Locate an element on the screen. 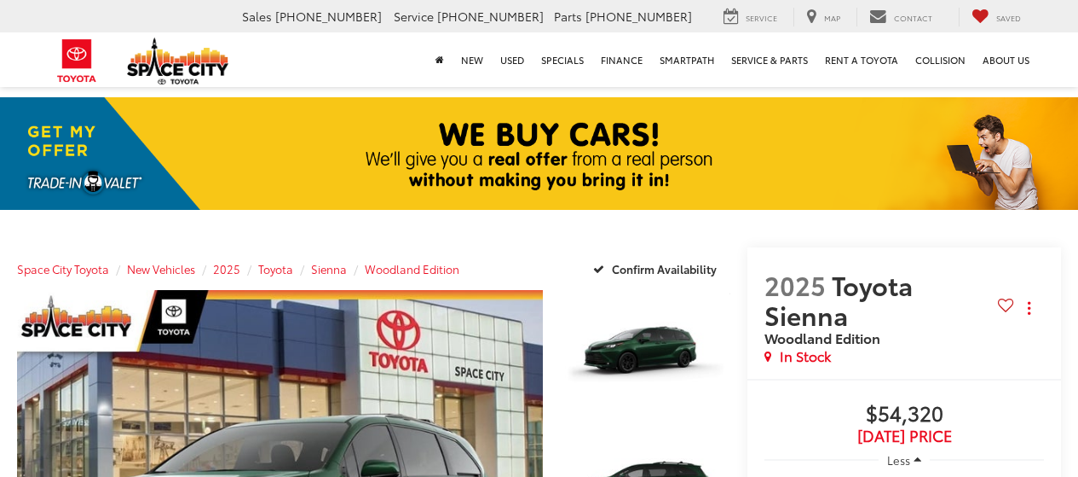 The image size is (1078, 477). span: New Vehicles is located at coordinates (161, 269).